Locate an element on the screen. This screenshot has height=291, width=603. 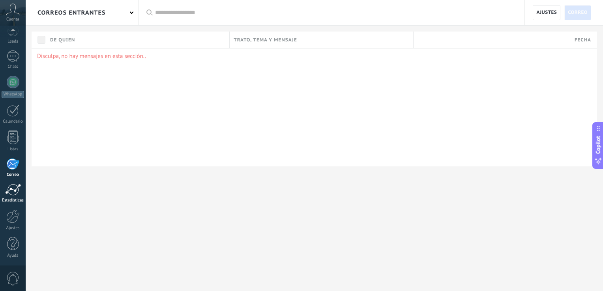
div: Ayuda is located at coordinates (13, 256).